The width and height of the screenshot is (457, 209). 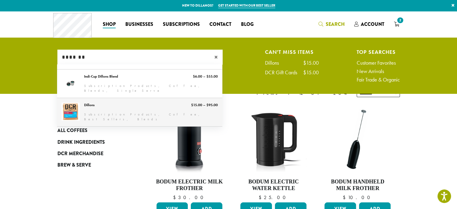 I want to click on a: Customer Favorites, so click(x=378, y=63).